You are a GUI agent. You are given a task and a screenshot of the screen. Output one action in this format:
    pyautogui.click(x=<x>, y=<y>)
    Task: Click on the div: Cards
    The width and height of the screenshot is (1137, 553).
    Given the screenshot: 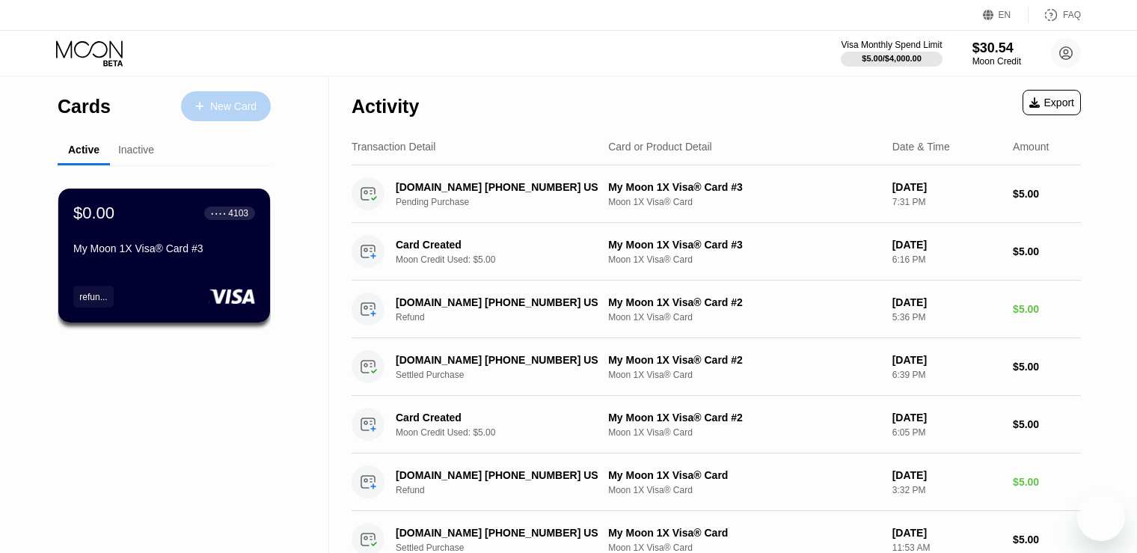 What is the action you would take?
    pyautogui.click(x=84, y=106)
    